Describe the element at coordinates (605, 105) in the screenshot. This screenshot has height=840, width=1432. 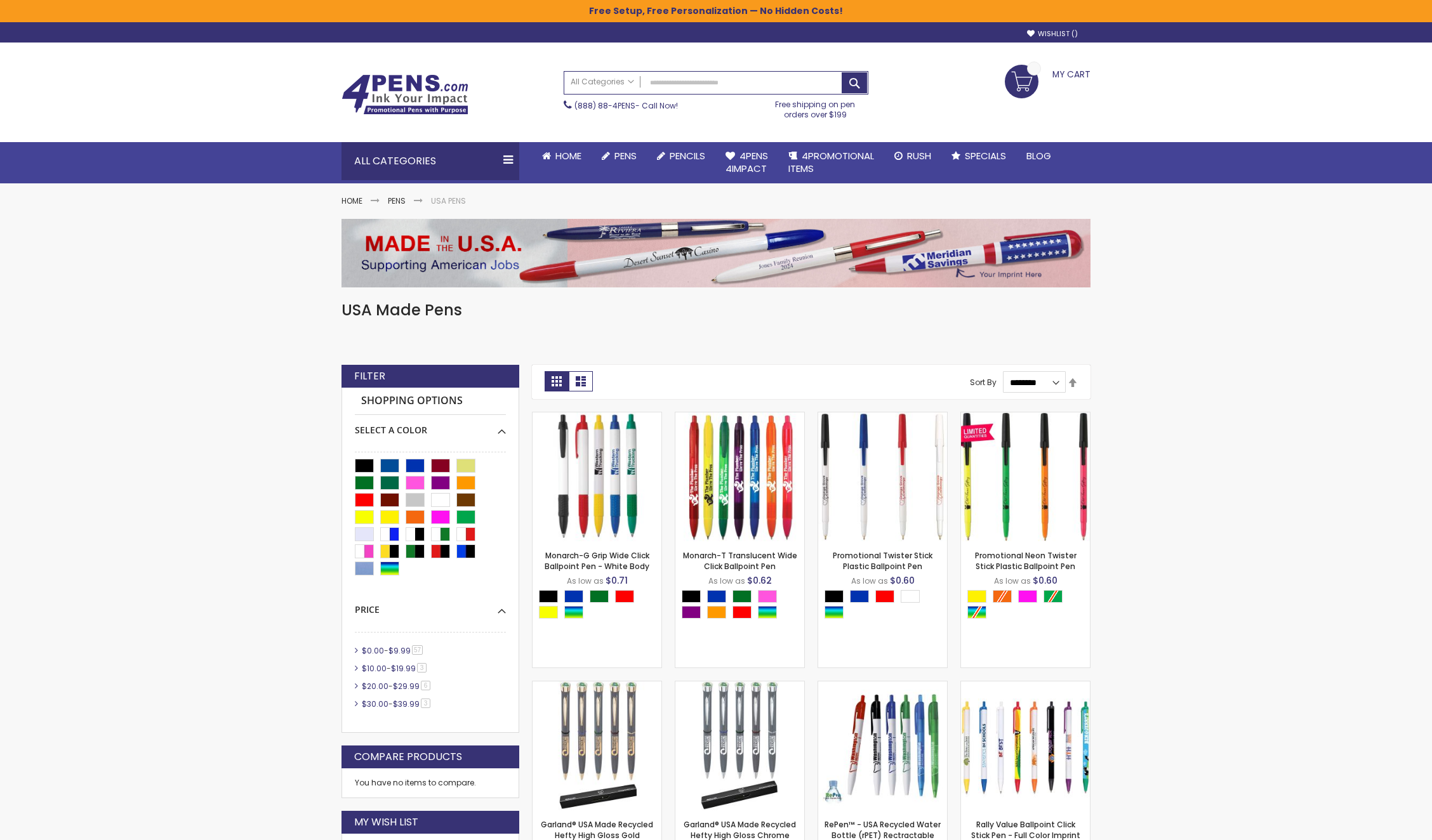
I see `a: (888) 88-4PENS` at that location.